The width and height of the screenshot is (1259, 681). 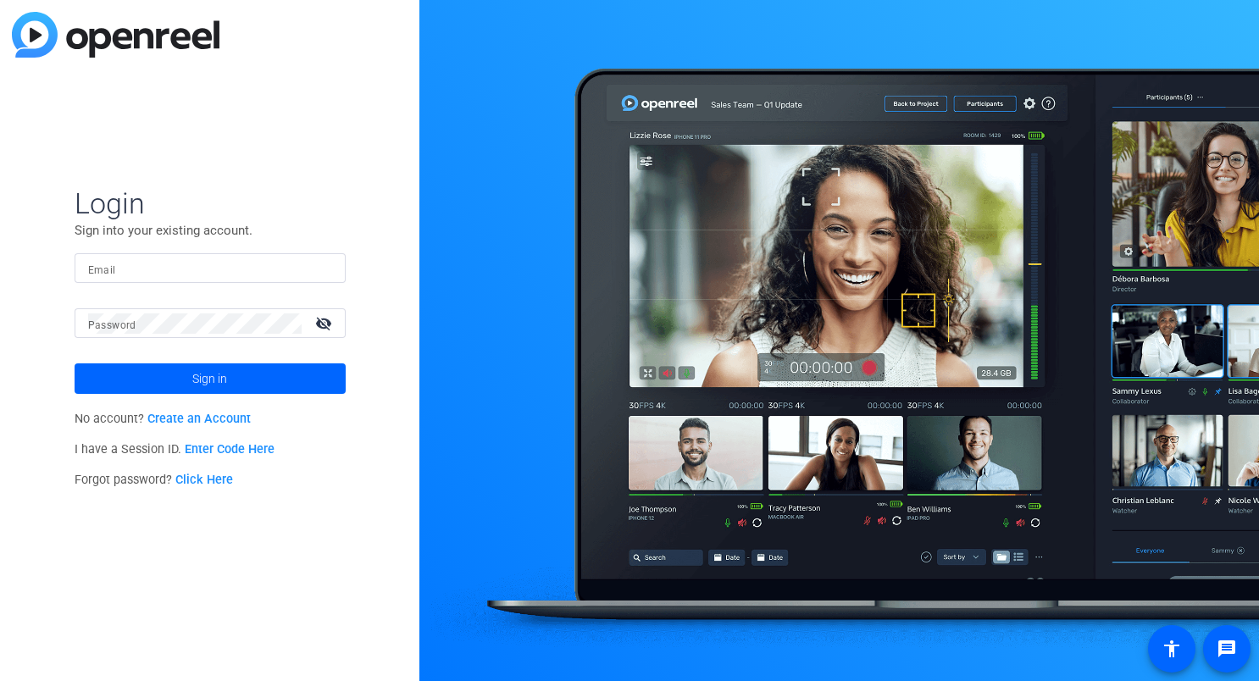 What do you see at coordinates (210, 230) in the screenshot?
I see `p: Sign into your existing account.` at bounding box center [210, 230].